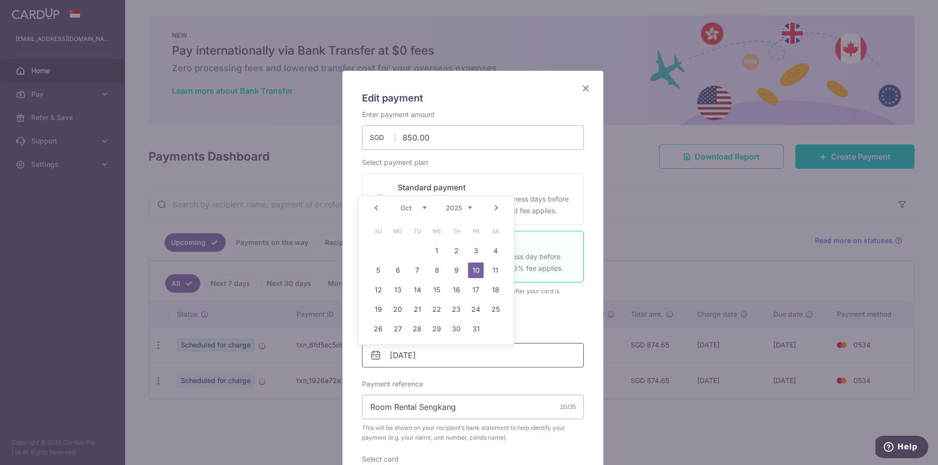  Describe the element at coordinates (378, 310) in the screenshot. I see `a: 19` at that location.